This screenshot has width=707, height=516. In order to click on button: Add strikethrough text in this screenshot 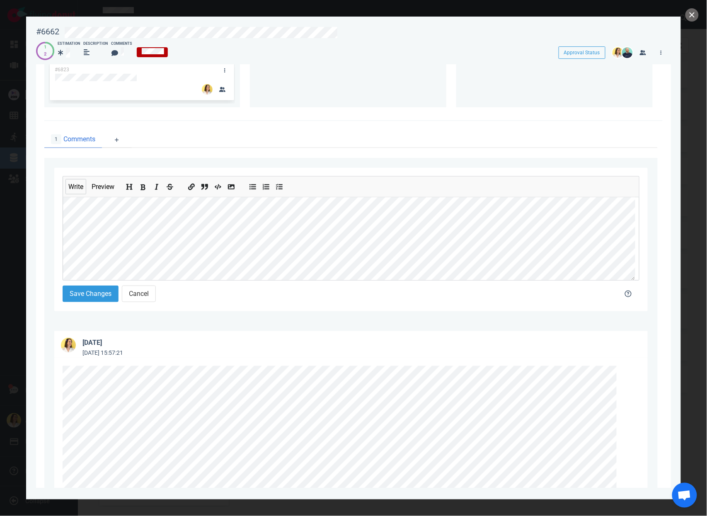, I will do `click(170, 185)`.